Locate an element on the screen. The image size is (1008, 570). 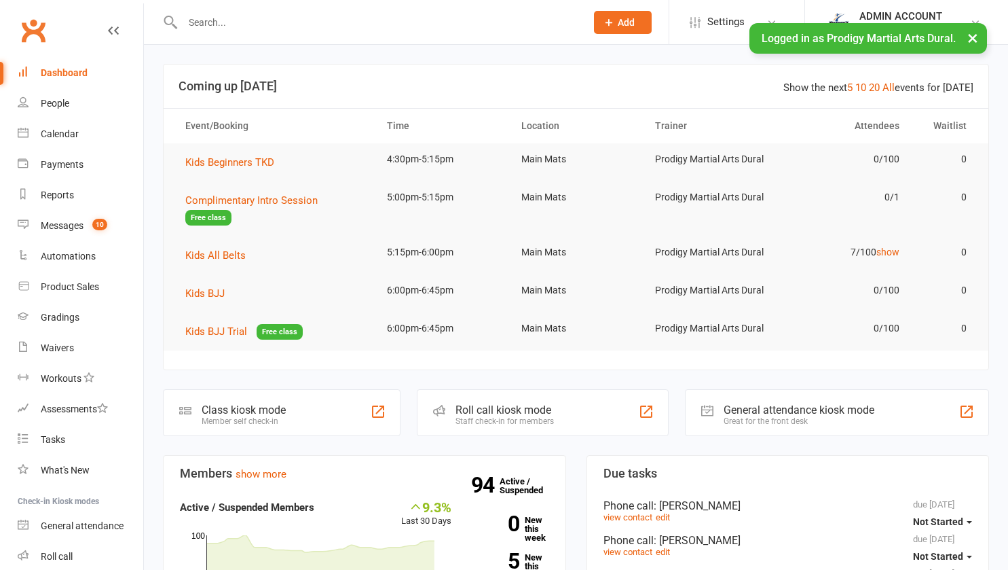
a: Tasks is located at coordinates (80, 439).